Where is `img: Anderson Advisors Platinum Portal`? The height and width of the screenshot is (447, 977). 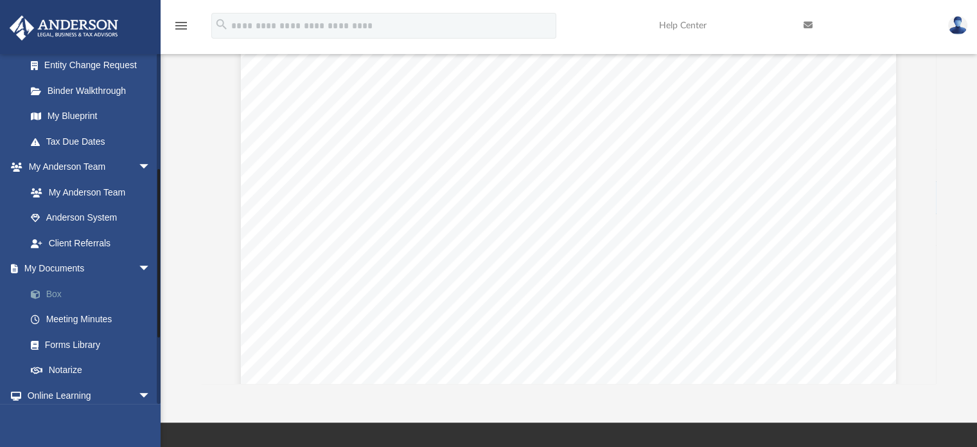 img: Anderson Advisors Platinum Portal is located at coordinates (64, 28).